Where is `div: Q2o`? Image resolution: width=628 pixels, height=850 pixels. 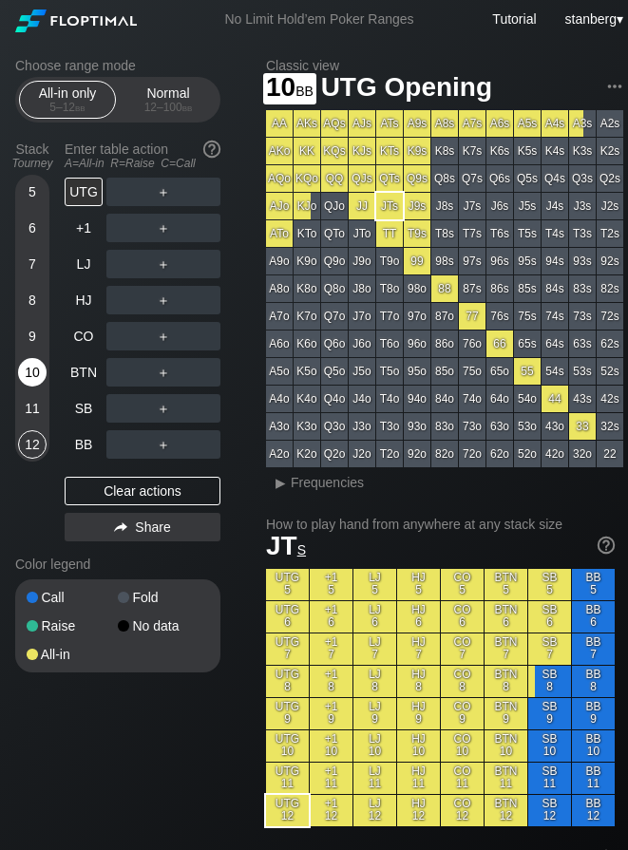
div: Q2o is located at coordinates (334, 454).